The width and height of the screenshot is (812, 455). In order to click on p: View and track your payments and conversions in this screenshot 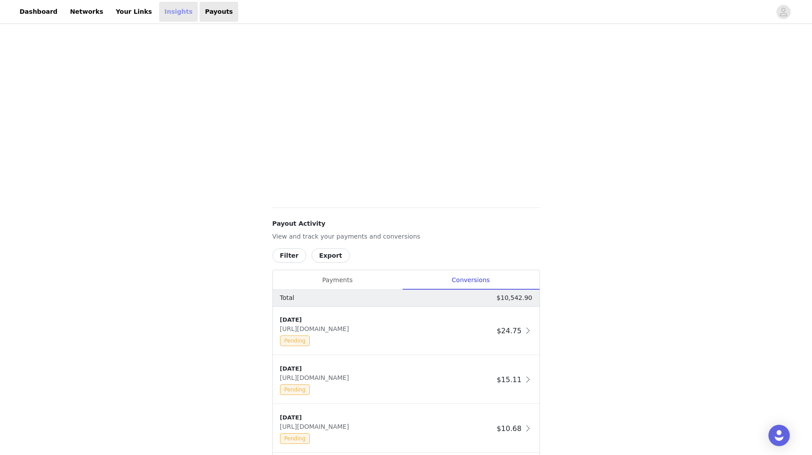, I will do `click(406, 236)`.